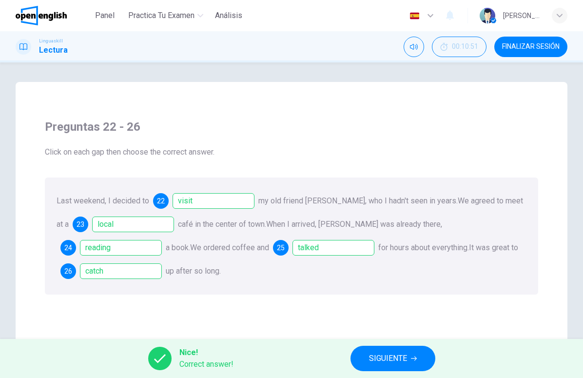 The height and width of the screenshot is (378, 583). Describe the element at coordinates (178, 247) in the screenshot. I see `span: a book.` at that location.